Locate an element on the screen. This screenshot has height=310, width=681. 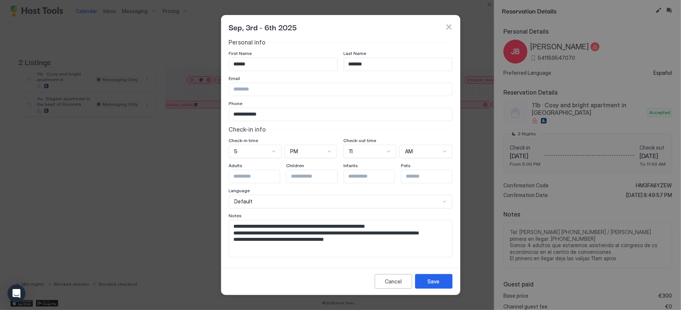
span: Email is located at coordinates (235, 78).